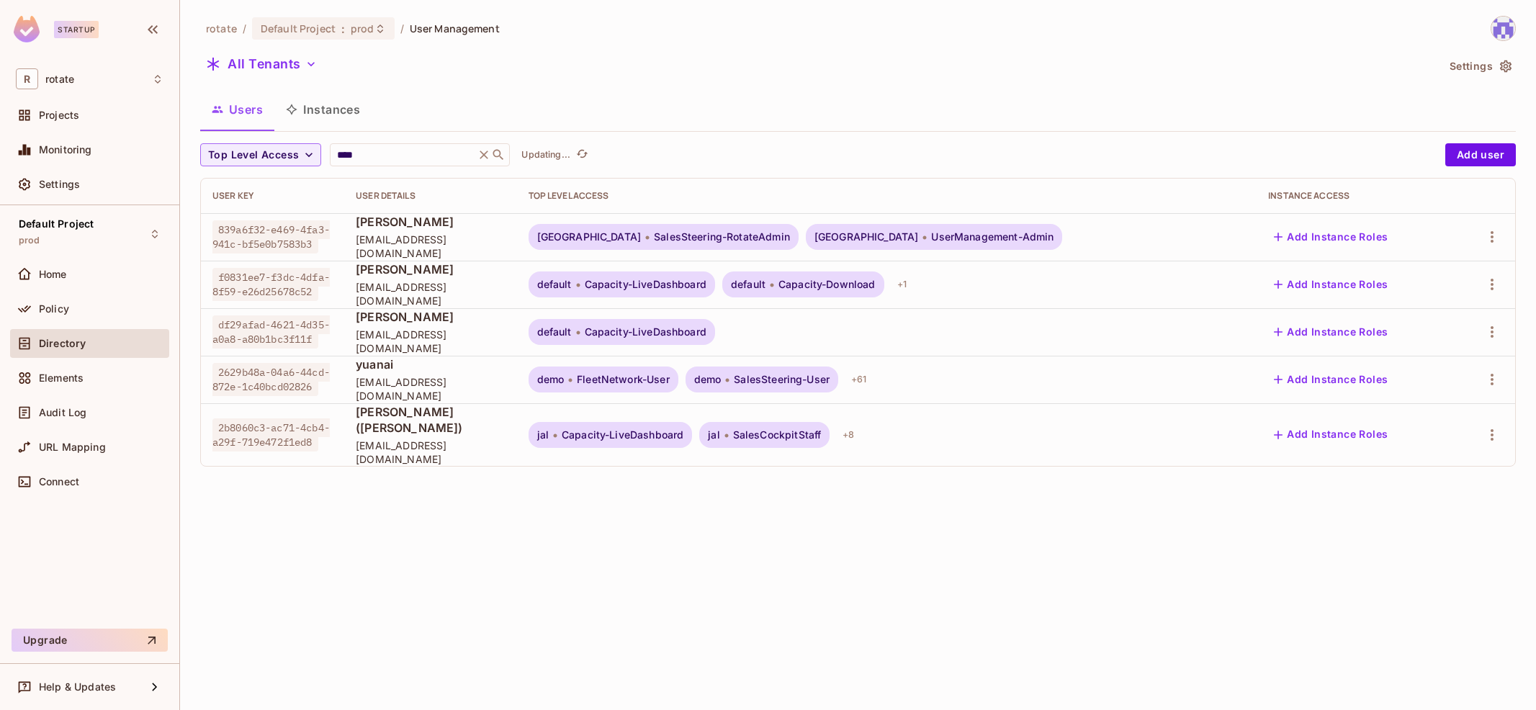 The width and height of the screenshot is (1536, 710). I want to click on span: 839a6f32-e469-4fa3-941c-bf5e0b7583b3, so click(271, 237).